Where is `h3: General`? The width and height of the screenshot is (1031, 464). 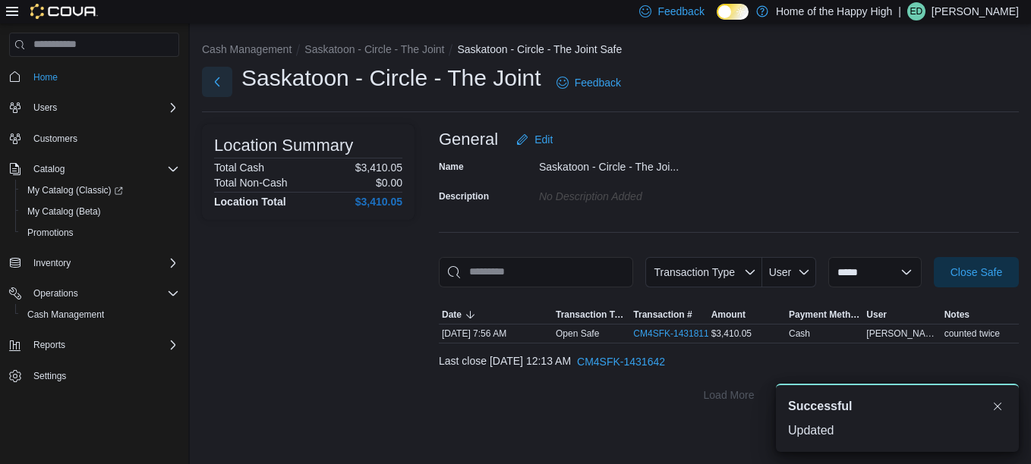
h3: General is located at coordinates (468, 140).